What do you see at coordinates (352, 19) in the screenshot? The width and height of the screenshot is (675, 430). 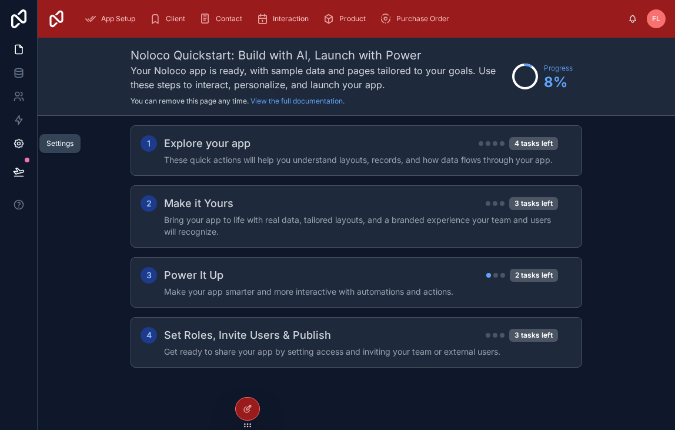 I see `span: Product` at bounding box center [352, 19].